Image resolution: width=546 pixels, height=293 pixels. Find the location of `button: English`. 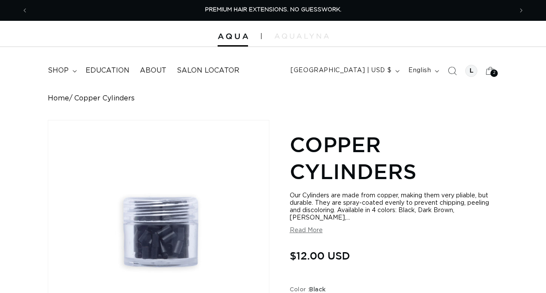

button: English is located at coordinates (422, 71).